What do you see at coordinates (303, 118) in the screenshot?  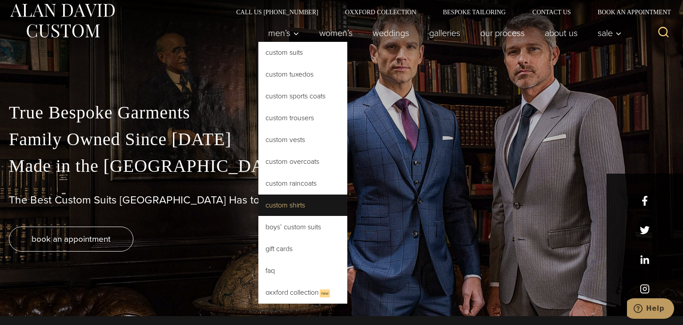 I see `a: Custom Trousers` at bounding box center [303, 118].